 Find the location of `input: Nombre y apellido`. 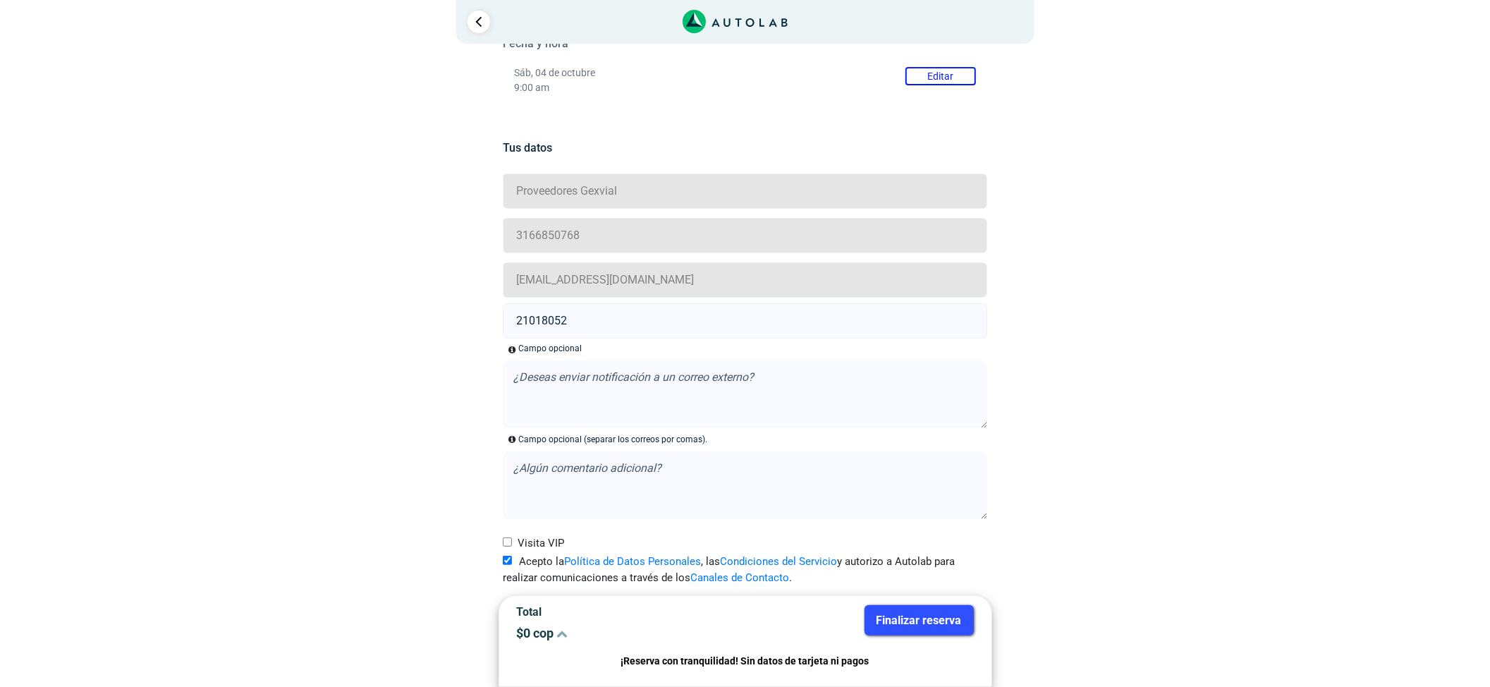

input: Nombre y apellido is located at coordinates (745, 191).